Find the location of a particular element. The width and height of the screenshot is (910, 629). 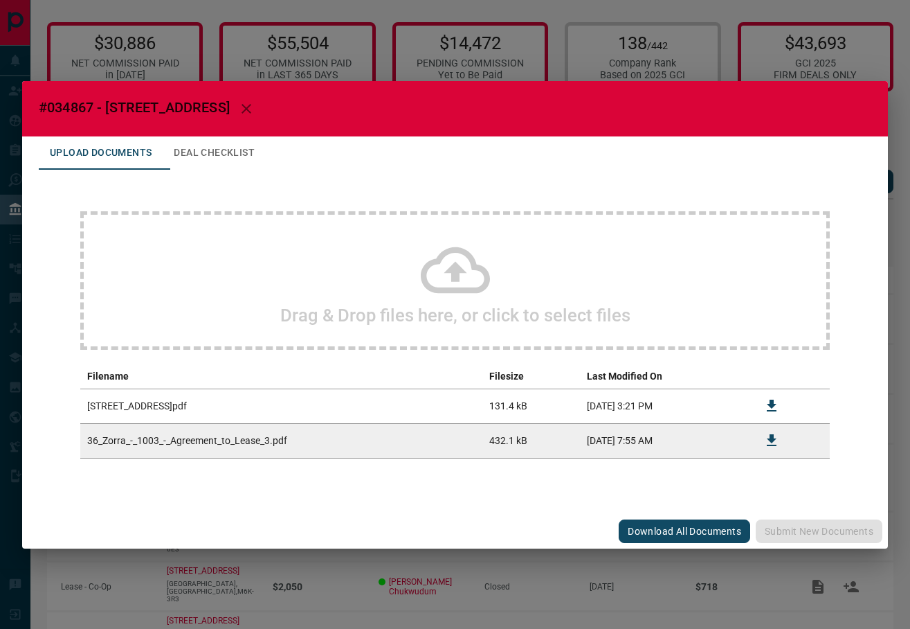

button: Upload Documents is located at coordinates (100, 153).